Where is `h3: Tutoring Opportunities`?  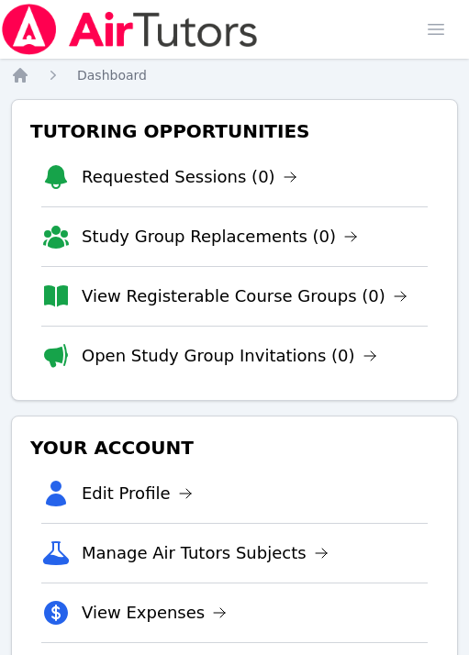
h3: Tutoring Opportunities is located at coordinates (234, 131).